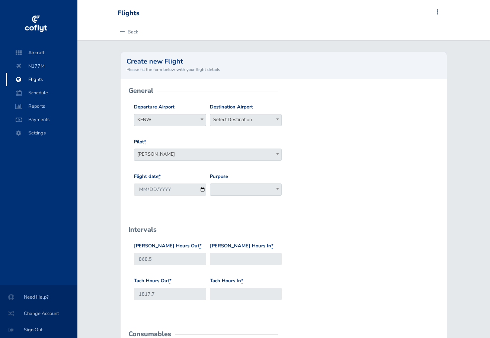  What do you see at coordinates (128, 32) in the screenshot?
I see `a: Back` at bounding box center [128, 32].